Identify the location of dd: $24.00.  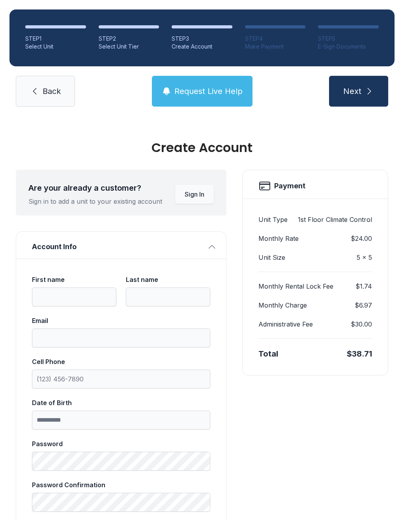
(361, 238).